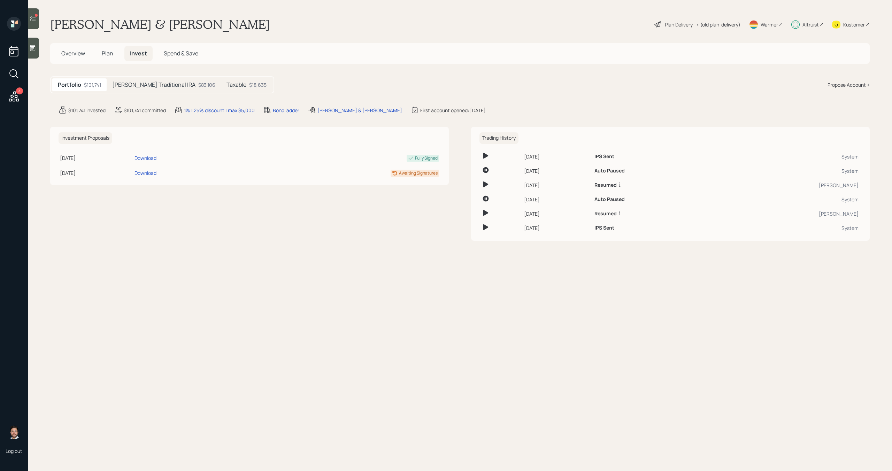  I want to click on div: 1% | 25% discount | max $5,000, so click(219, 110).